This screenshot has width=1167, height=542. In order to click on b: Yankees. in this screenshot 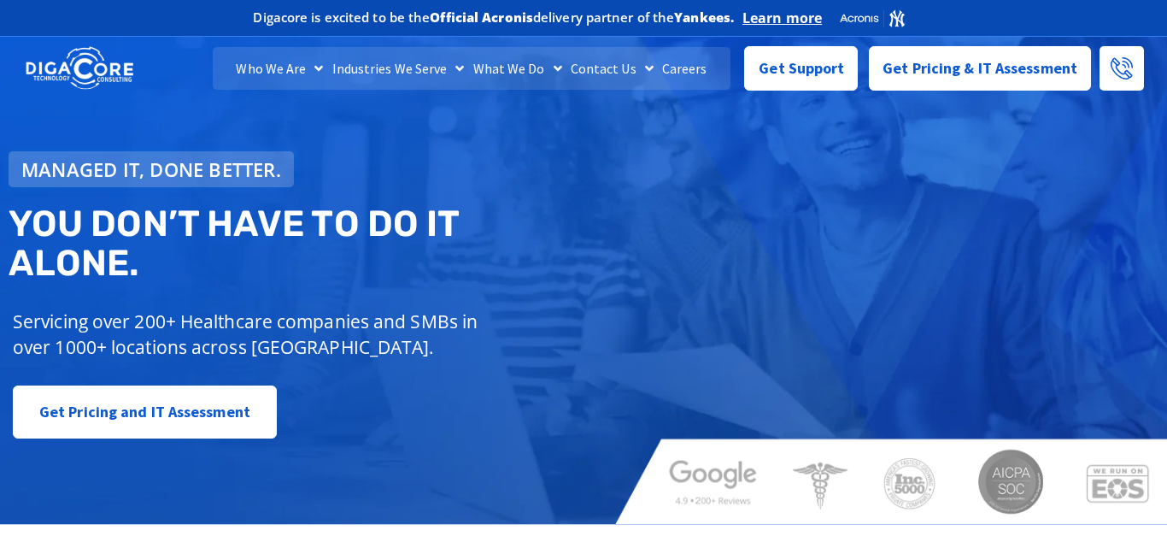, I will do `click(704, 17)`.